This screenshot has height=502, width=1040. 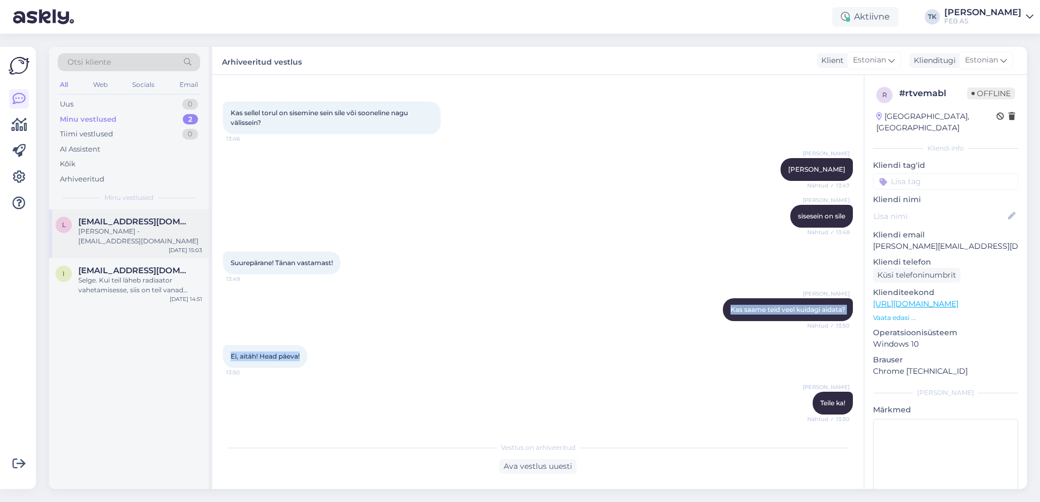 I want to click on p: Brauser, so click(x=945, y=360).